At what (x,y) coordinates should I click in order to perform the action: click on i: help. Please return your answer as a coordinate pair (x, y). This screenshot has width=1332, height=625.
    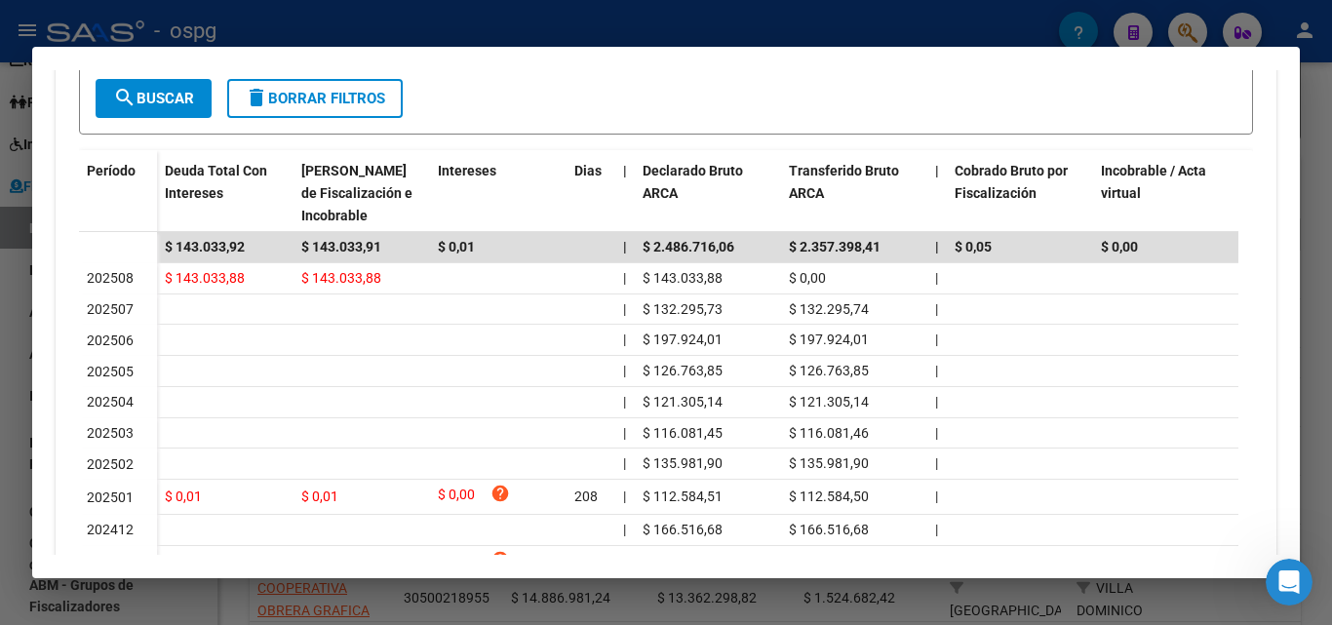
    Looking at the image, I should click on (500, 560).